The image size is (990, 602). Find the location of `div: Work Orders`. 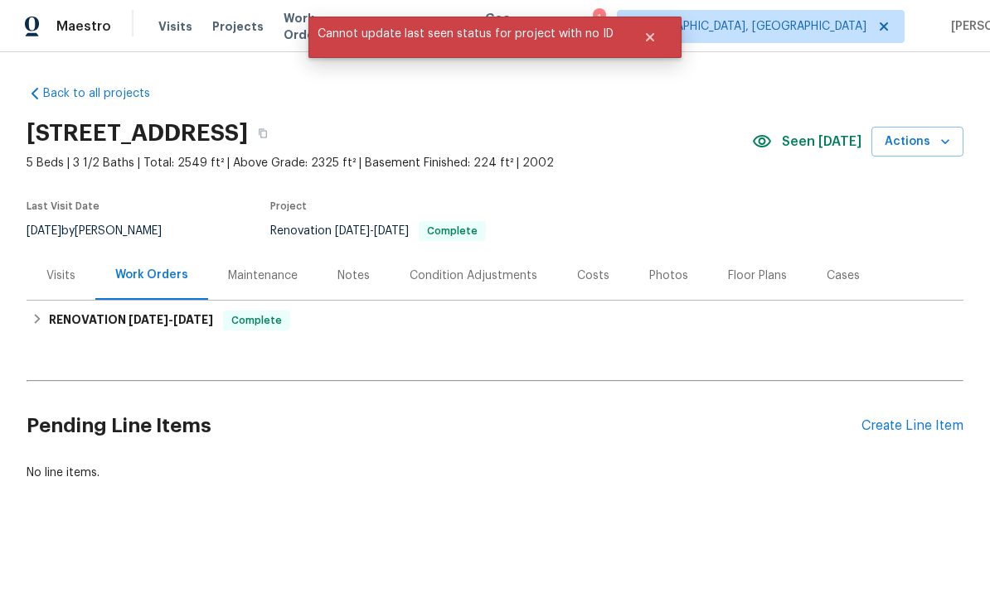

div: Work Orders is located at coordinates (152, 275).